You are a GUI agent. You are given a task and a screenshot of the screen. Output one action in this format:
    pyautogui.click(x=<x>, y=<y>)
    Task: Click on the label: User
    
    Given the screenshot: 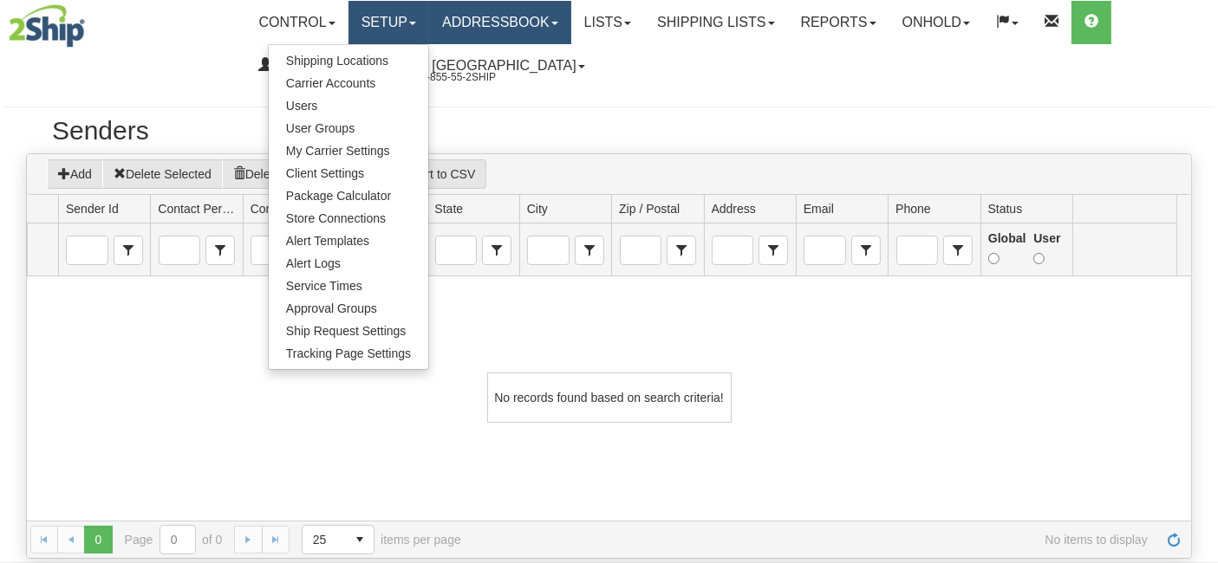 What is the action you would take?
    pyautogui.click(x=1049, y=248)
    